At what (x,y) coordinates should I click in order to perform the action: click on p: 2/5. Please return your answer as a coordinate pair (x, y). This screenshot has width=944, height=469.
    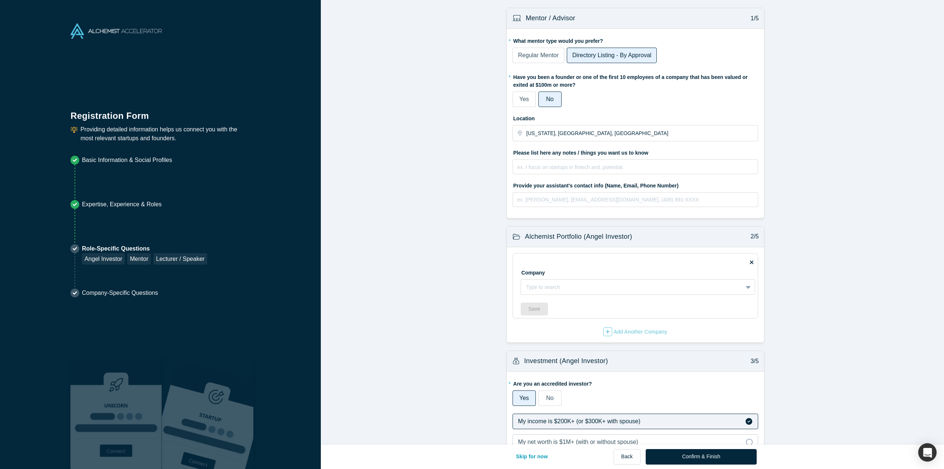
    Looking at the image, I should click on (753, 236).